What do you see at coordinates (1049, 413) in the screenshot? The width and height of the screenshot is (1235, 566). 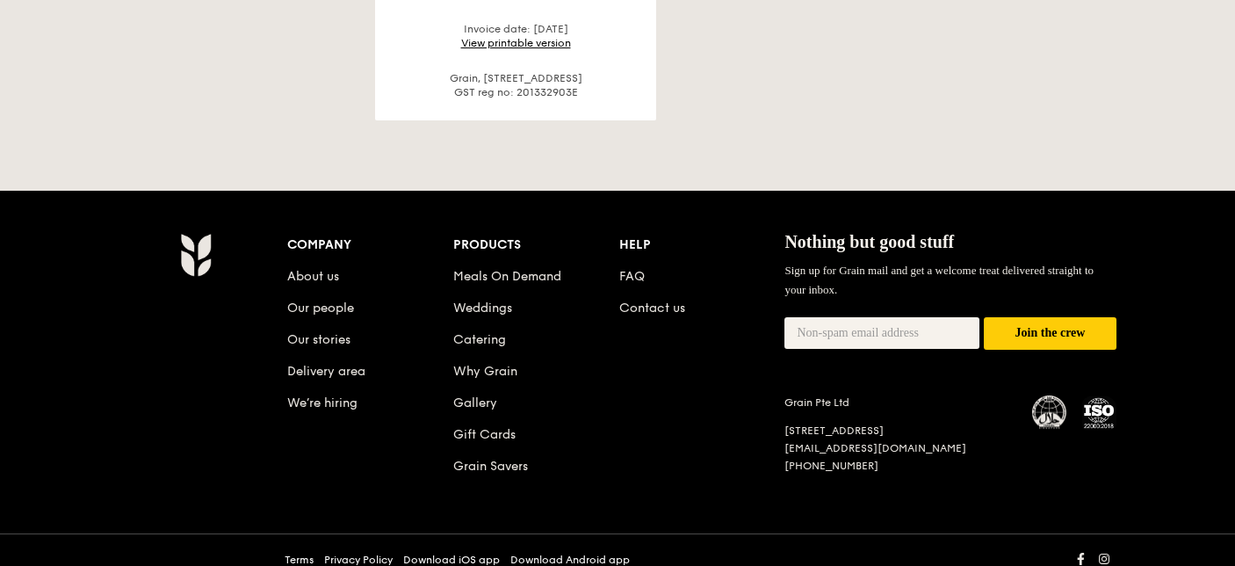 I see `img: MUIS Halal Certified` at bounding box center [1049, 413].